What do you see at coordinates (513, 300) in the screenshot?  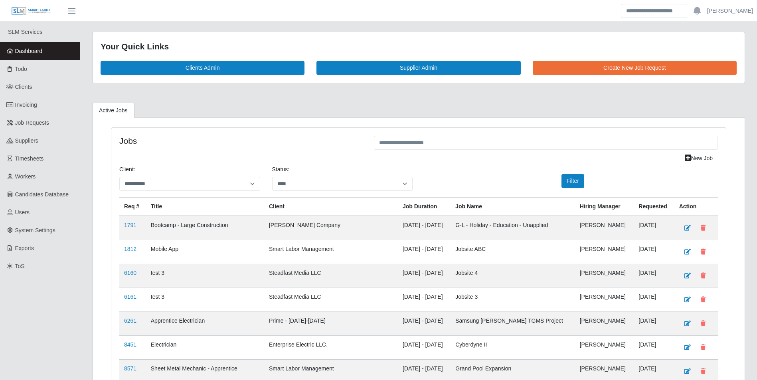 I see `td: Jobsite 3` at bounding box center [513, 300].